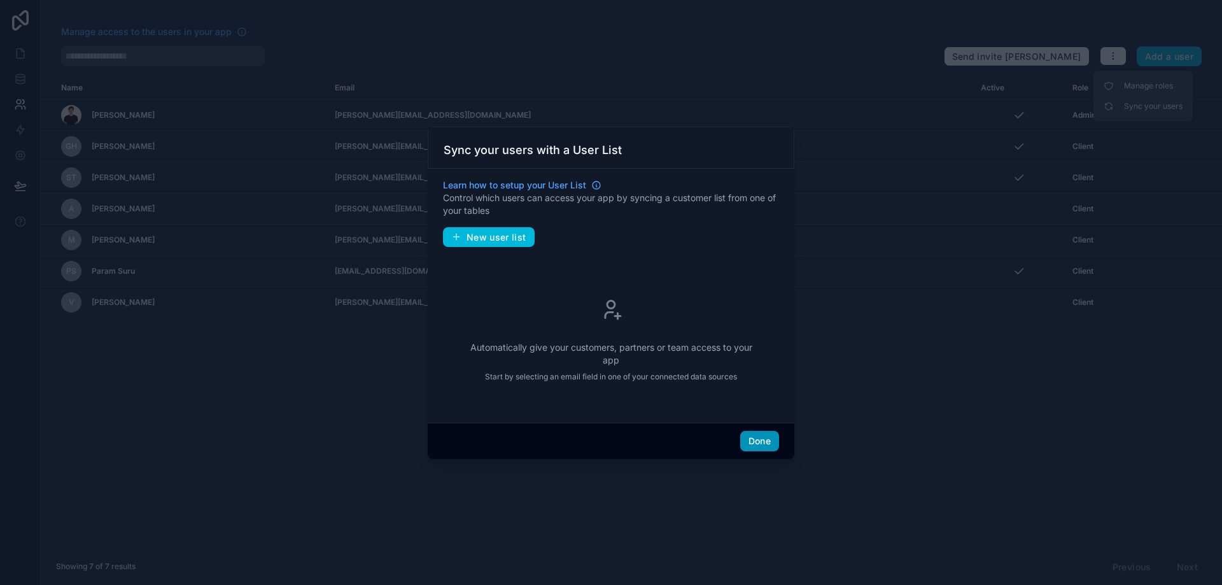  Describe the element at coordinates (514, 185) in the screenshot. I see `span: Learn how to setup your User List` at that location.